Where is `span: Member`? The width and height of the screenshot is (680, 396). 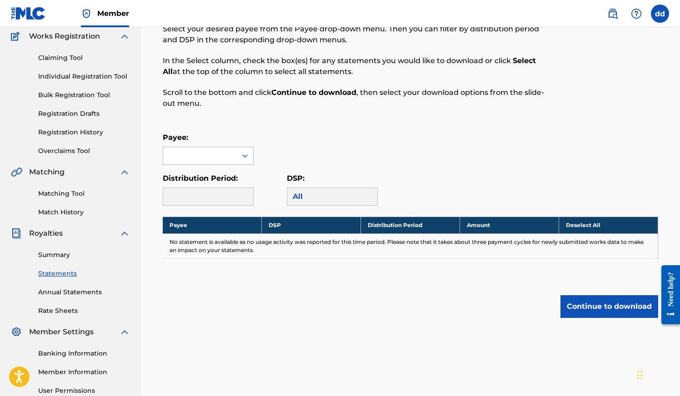 span: Member is located at coordinates (113, 13).